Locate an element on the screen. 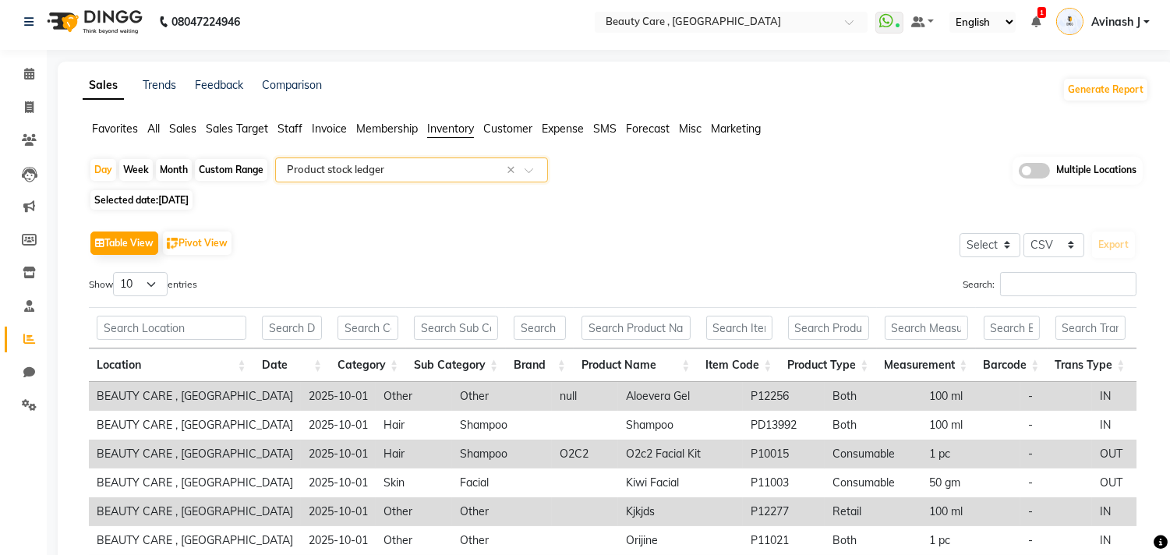  button: Table View is located at coordinates (124, 243).